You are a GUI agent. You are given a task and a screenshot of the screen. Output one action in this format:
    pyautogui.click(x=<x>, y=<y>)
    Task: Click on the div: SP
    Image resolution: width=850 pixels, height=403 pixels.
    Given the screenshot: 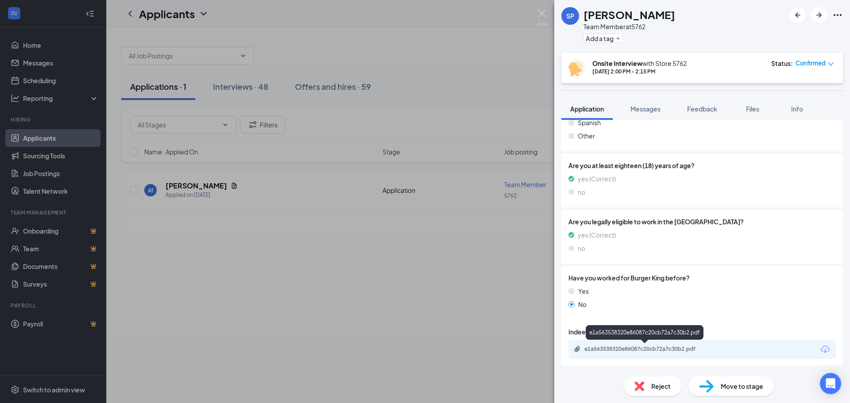 What is the action you would take?
    pyautogui.click(x=570, y=16)
    